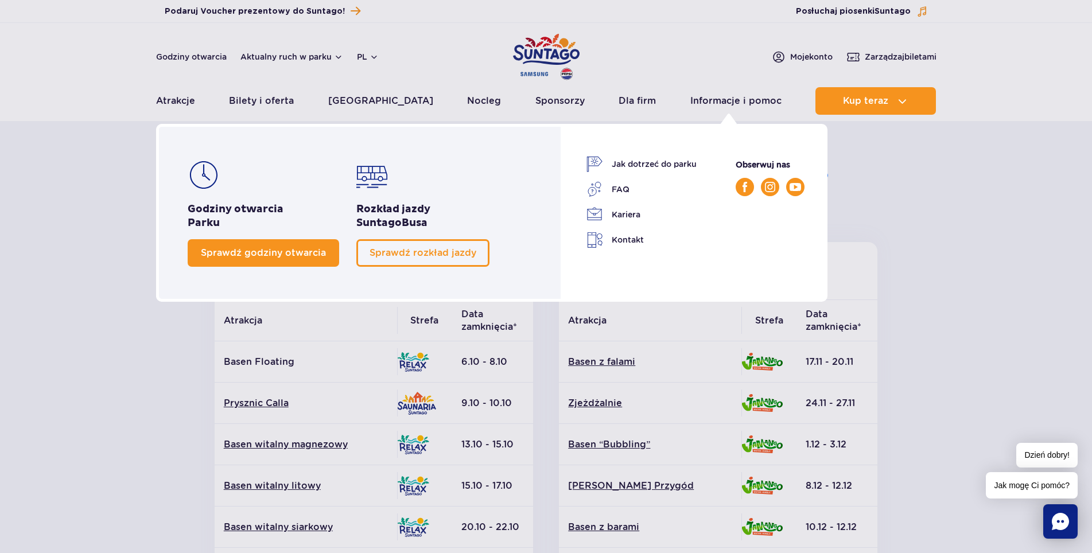  I want to click on a: Nocleg, so click(484, 101).